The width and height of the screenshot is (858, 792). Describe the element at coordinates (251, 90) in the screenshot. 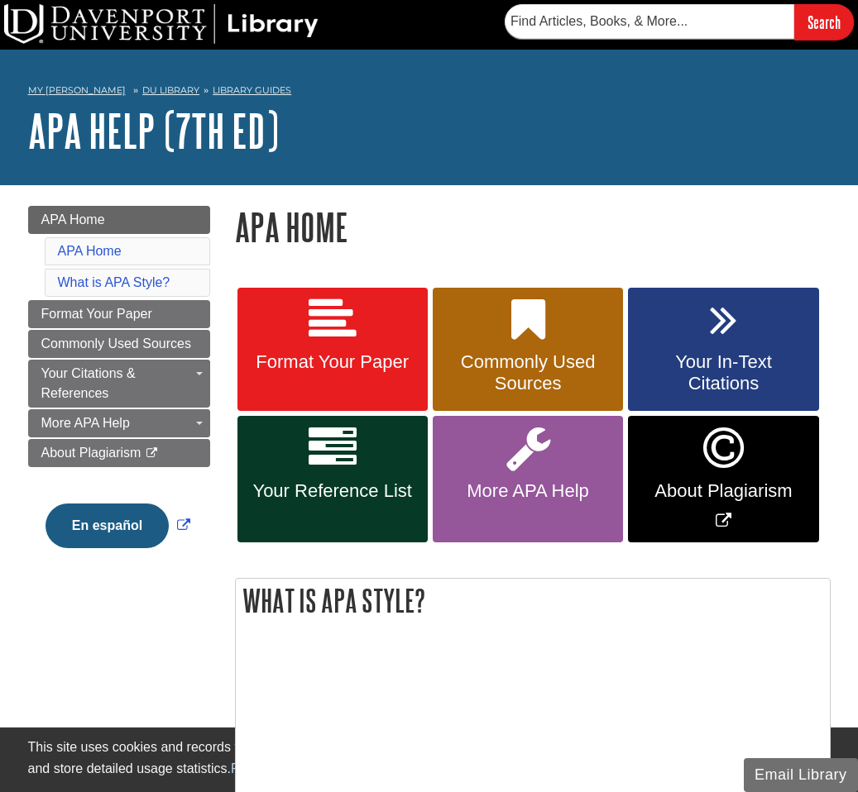

I see `a: Library Guides` at that location.